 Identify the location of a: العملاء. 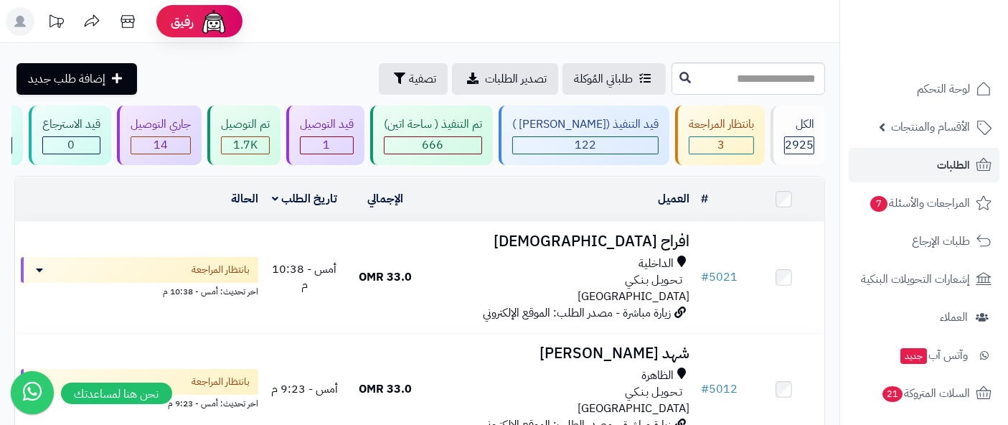
(924, 317).